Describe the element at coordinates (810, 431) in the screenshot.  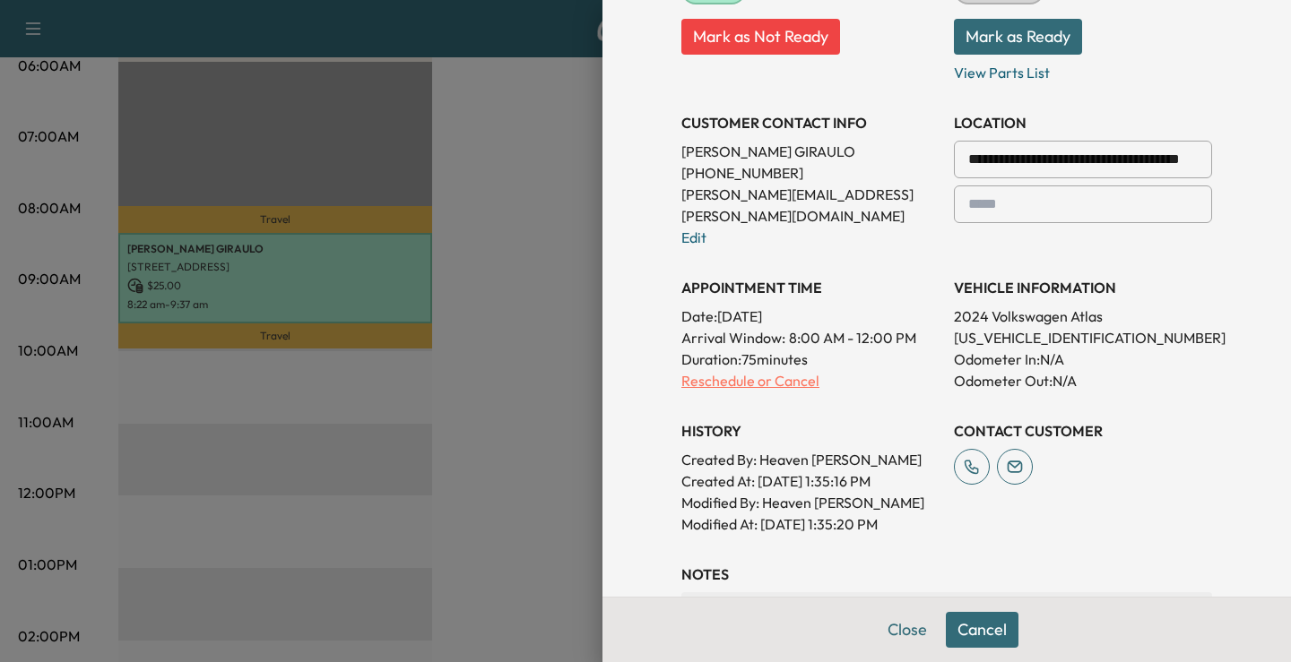
I see `h3: History` at that location.